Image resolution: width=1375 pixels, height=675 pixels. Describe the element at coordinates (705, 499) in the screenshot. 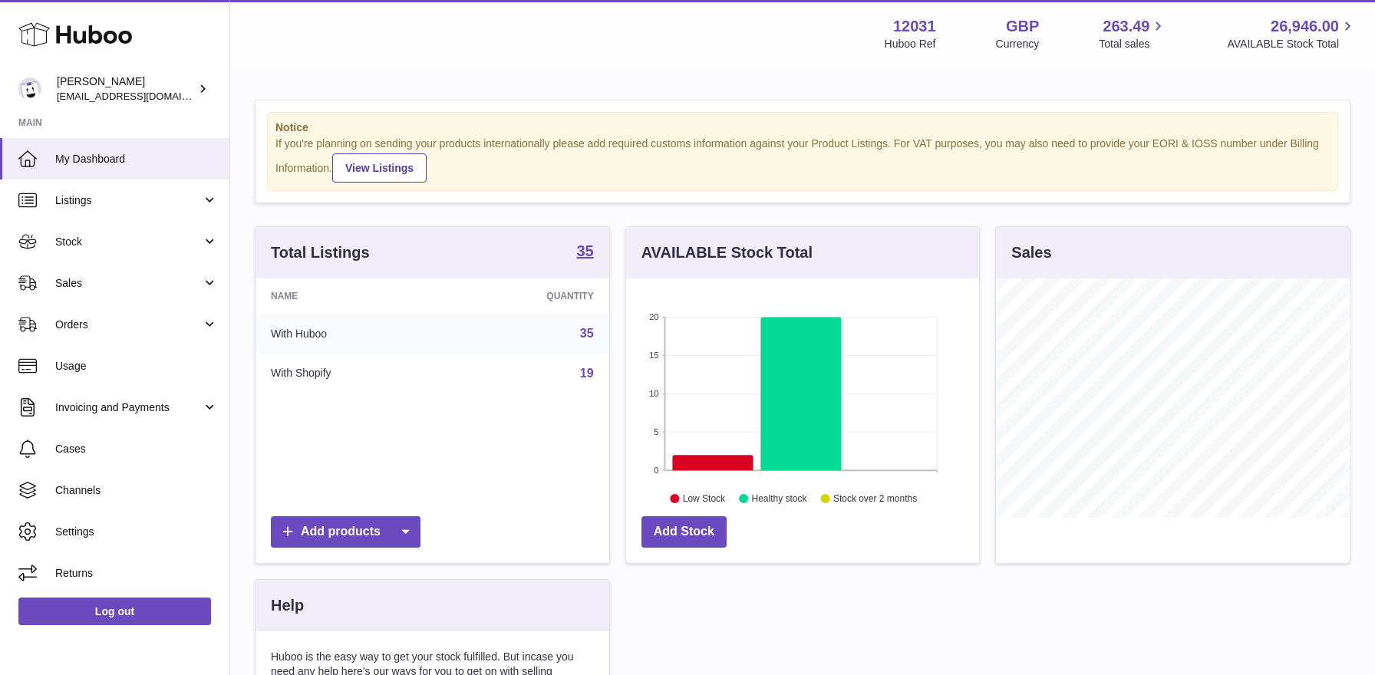

I see `text: Low Stock` at that location.